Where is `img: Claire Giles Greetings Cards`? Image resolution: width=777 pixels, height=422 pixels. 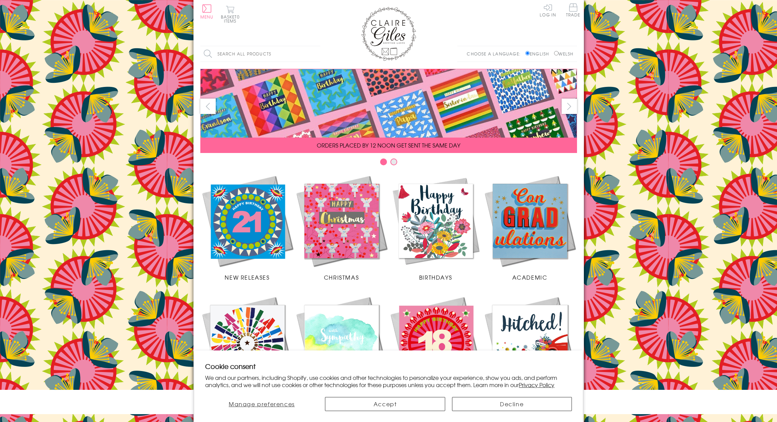 img: Claire Giles Greetings Cards is located at coordinates (389, 34).